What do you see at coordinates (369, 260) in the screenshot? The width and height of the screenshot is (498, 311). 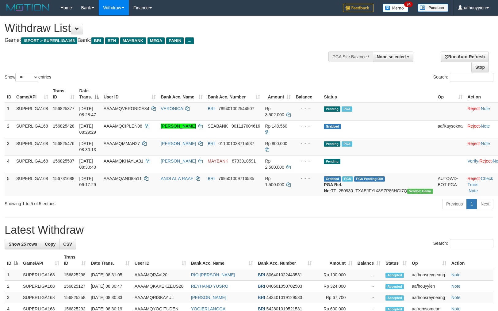 I see `th: Balance: activate to sort column ascending` at bounding box center [369, 260].